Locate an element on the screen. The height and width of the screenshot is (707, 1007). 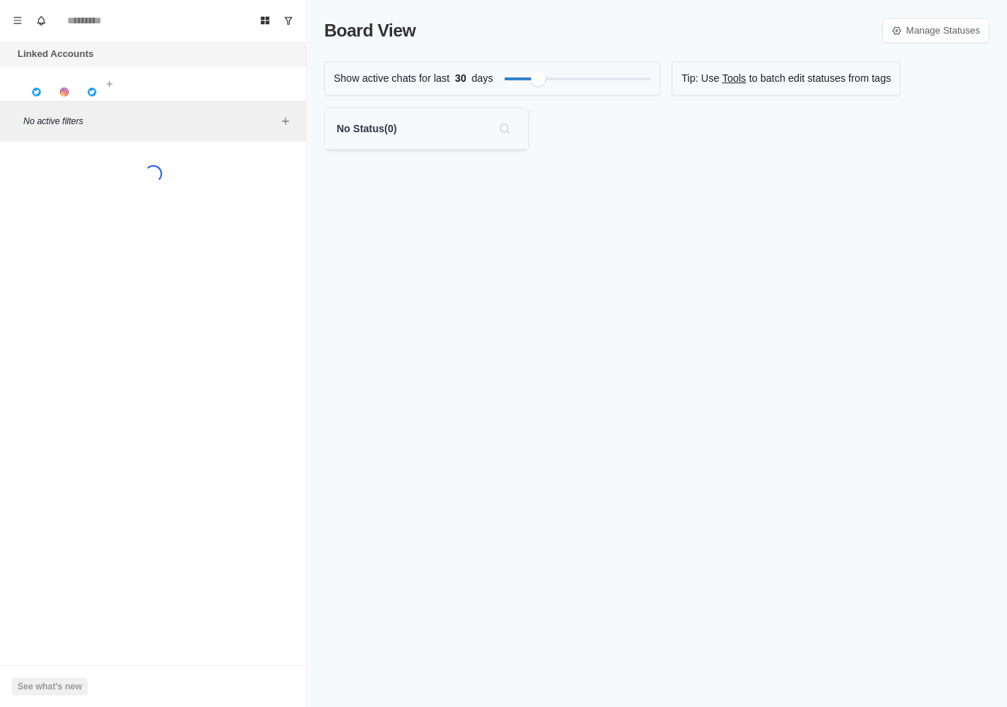
button: Notifications is located at coordinates (41, 20).